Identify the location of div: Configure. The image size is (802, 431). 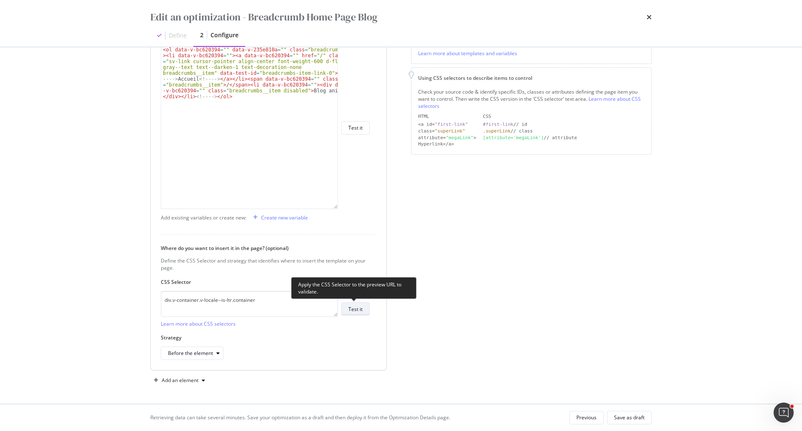
(224, 35).